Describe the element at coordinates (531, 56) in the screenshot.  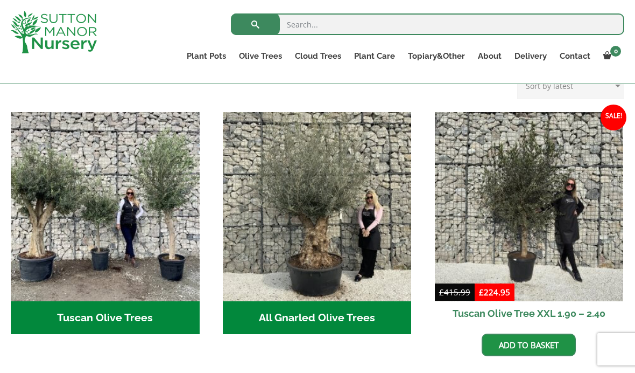
I see `a: Delivery` at that location.